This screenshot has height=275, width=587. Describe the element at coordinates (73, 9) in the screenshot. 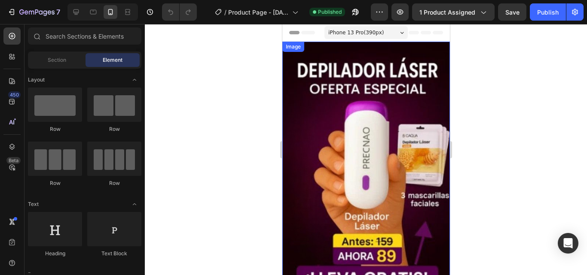

I see `span: iPhone 13 Pro ( 390 px)` at that location.